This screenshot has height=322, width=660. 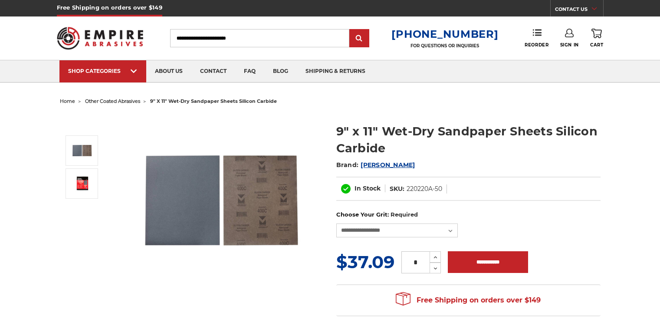 I want to click on span: 9" x 11" wet-dry sandpaper sheets silicon carbide, so click(x=213, y=101).